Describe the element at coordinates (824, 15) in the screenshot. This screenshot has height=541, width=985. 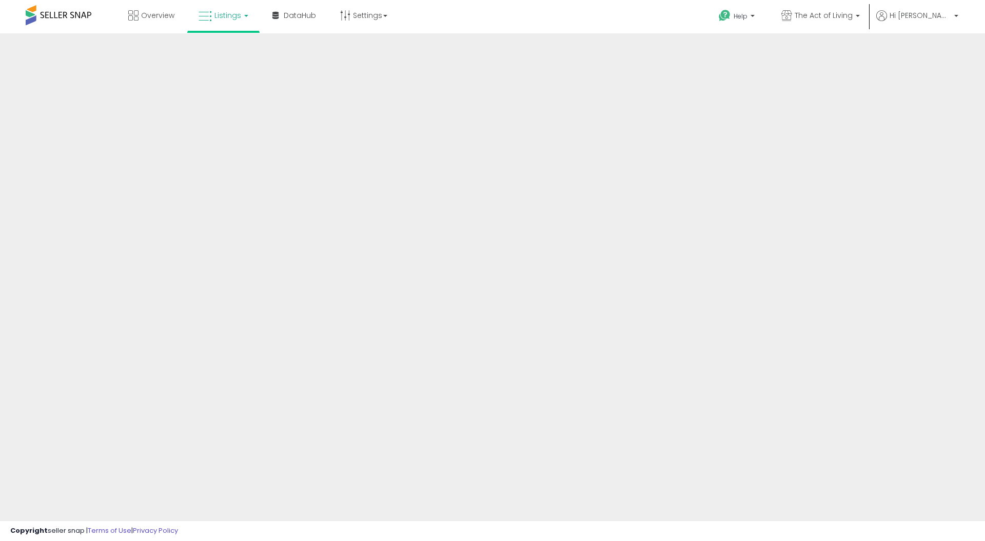
I see `span: The Act of Living` at that location.